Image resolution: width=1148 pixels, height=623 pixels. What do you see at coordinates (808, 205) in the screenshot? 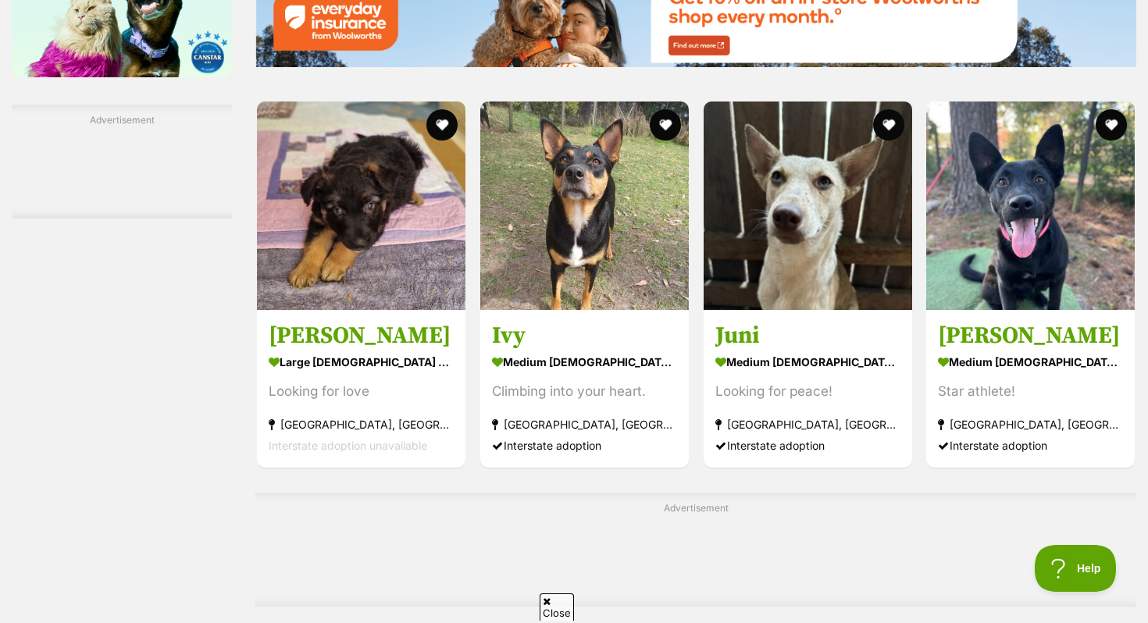
I see `img: Juni - Australian Kelpie Dog` at bounding box center [808, 205].